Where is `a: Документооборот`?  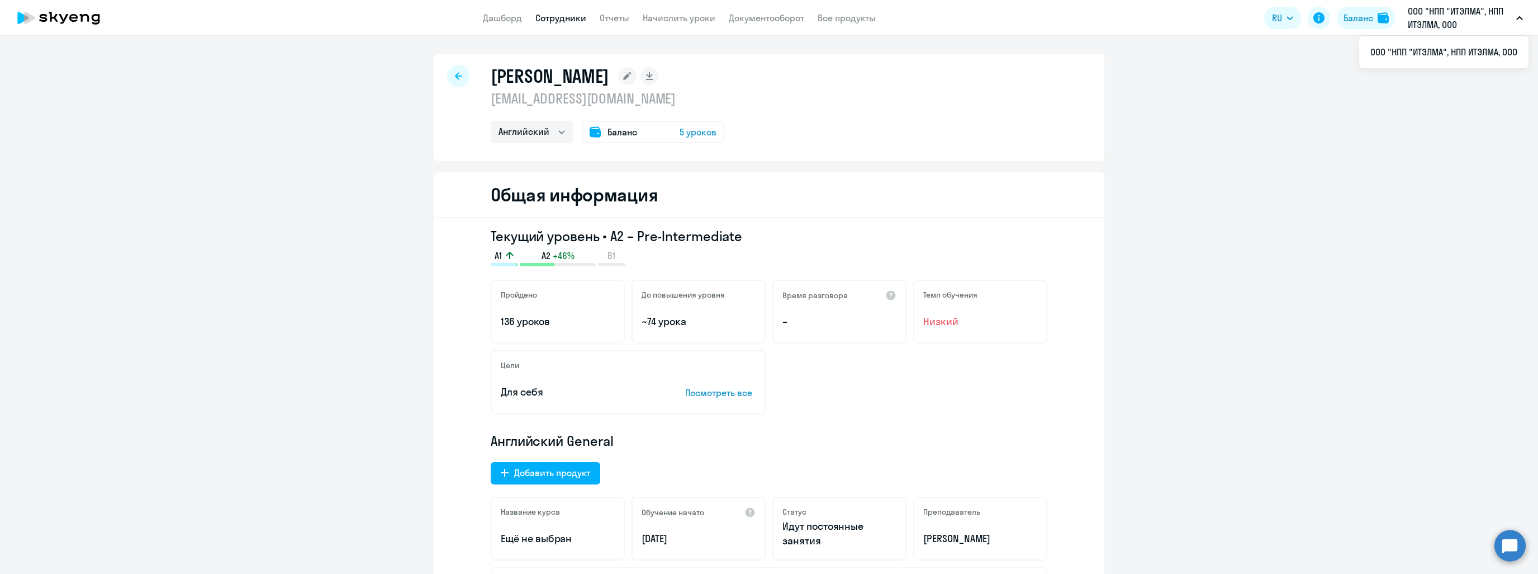 a: Документооборот is located at coordinates (766, 18).